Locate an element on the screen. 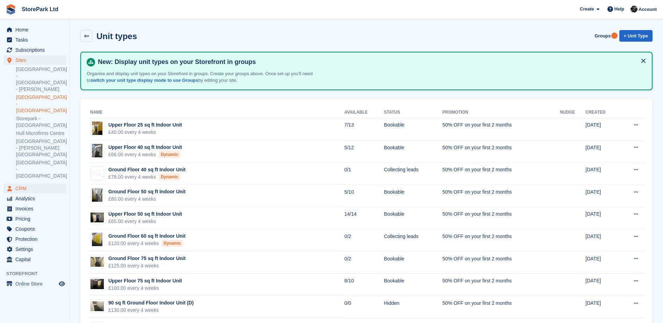 This screenshot has width=663, height=323. img: IMG_3204.jpeg is located at coordinates (97, 195).